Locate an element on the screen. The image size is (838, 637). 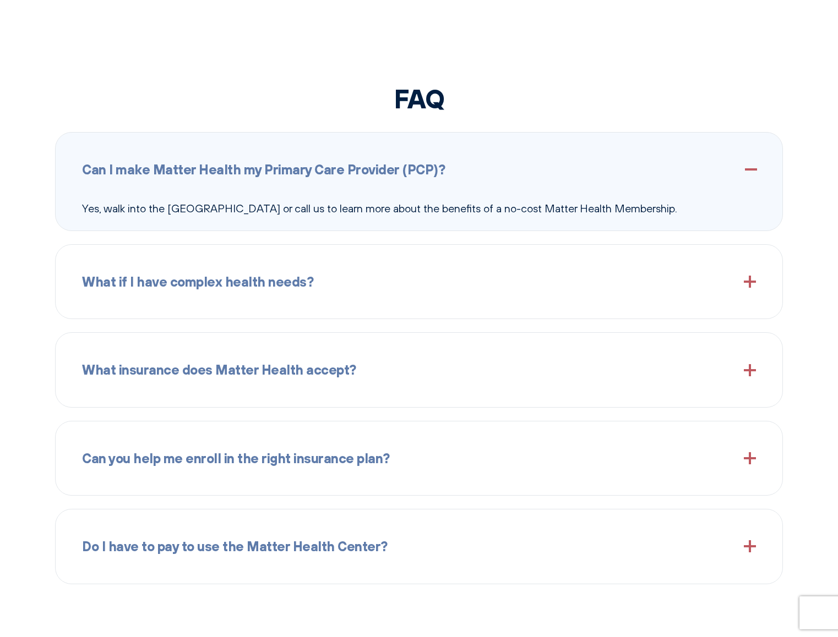
span: Can you help me enroll in the right insurance plan? is located at coordinates (236, 458).